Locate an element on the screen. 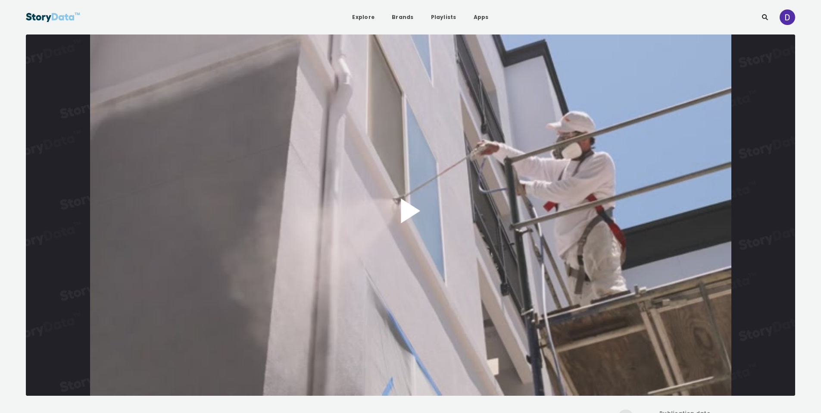 This screenshot has height=413, width=821. a: Explore is located at coordinates (363, 17).